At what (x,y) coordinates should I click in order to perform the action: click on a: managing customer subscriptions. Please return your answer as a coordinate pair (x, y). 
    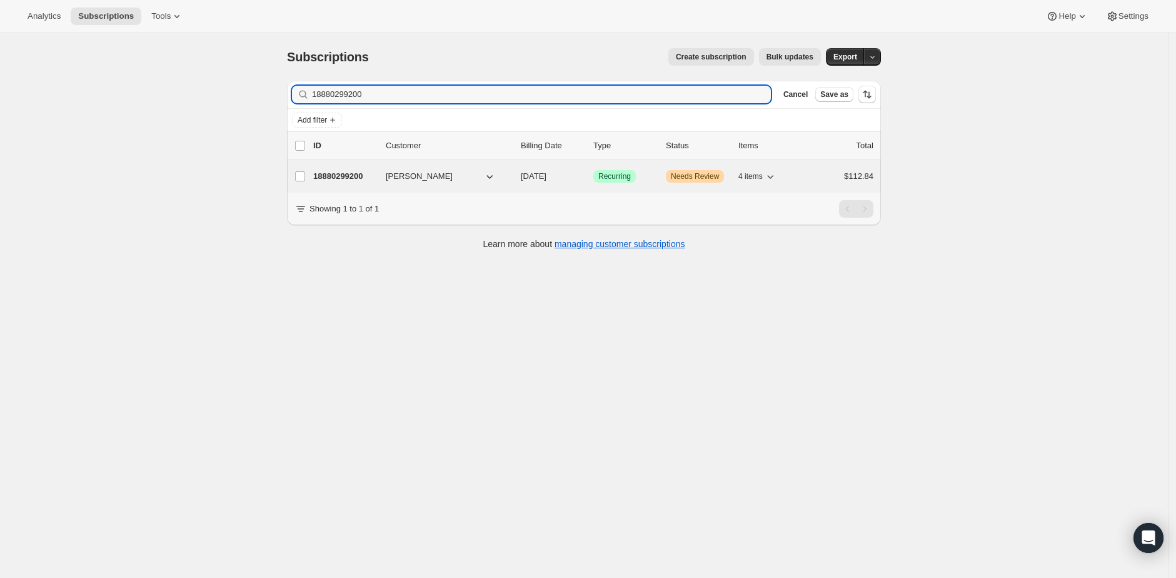
    Looking at the image, I should click on (620, 244).